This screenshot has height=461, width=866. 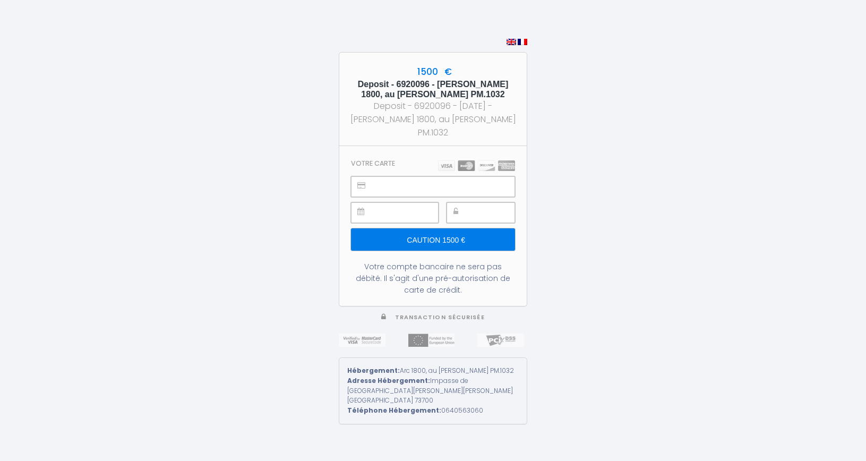 I want to click on span: Transaction sécurisée, so click(x=440, y=317).